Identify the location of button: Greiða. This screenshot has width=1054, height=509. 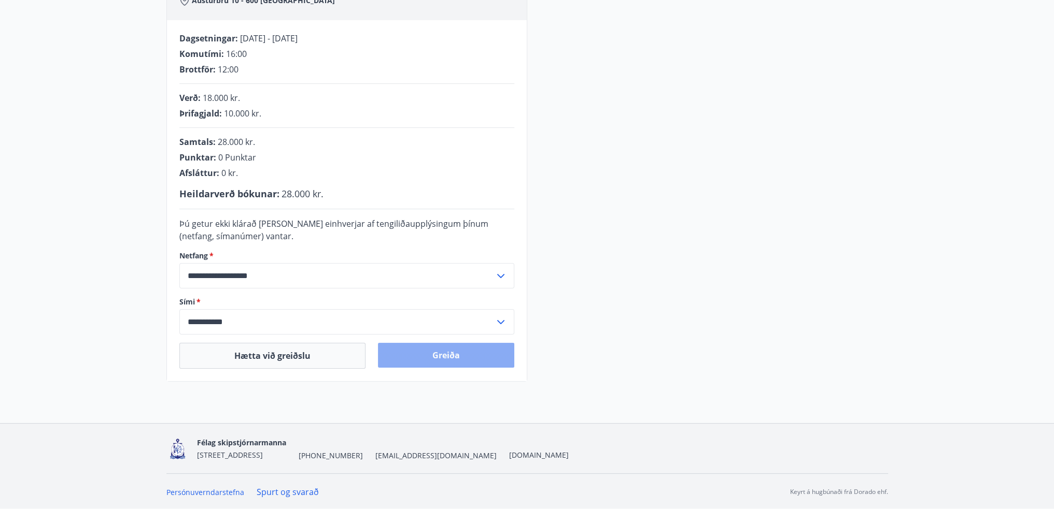
(446, 356).